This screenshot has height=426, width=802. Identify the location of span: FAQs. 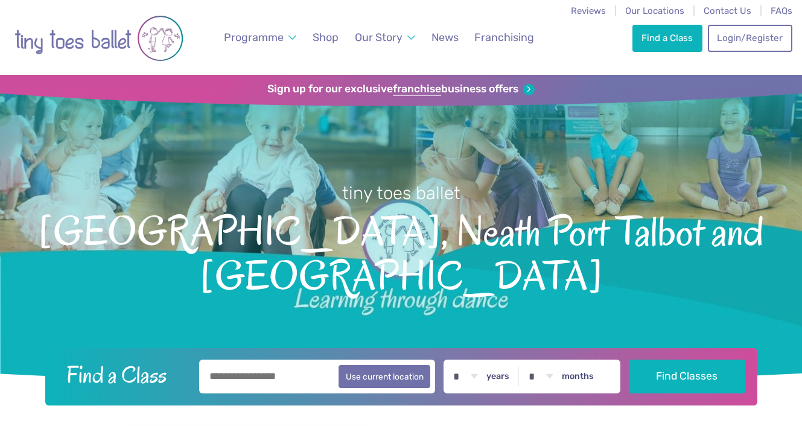
(782, 11).